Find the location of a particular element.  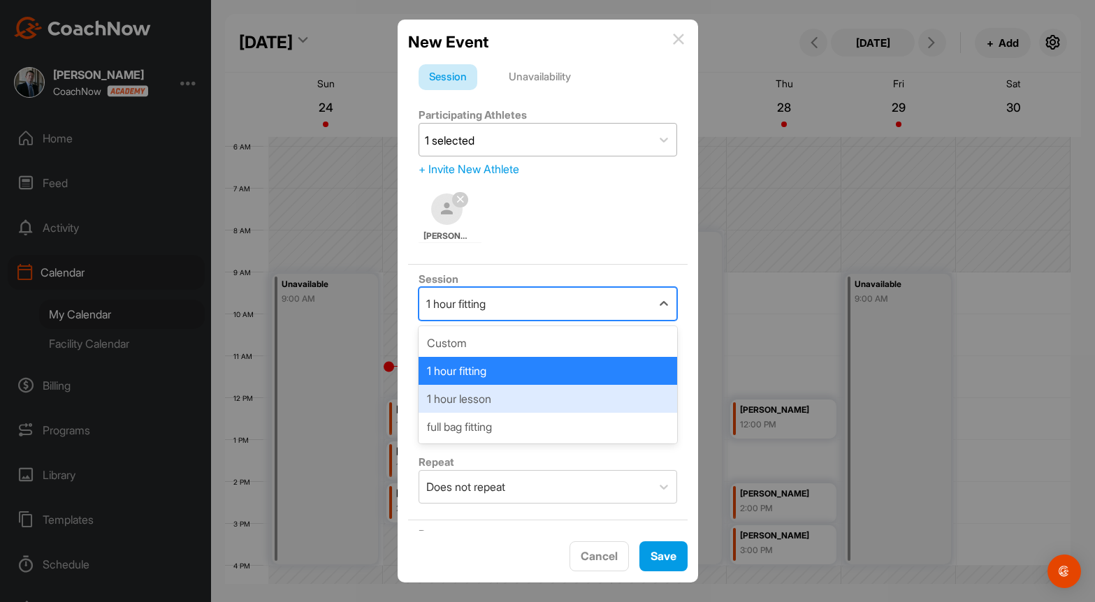

h2: New Event is located at coordinates (448, 42).